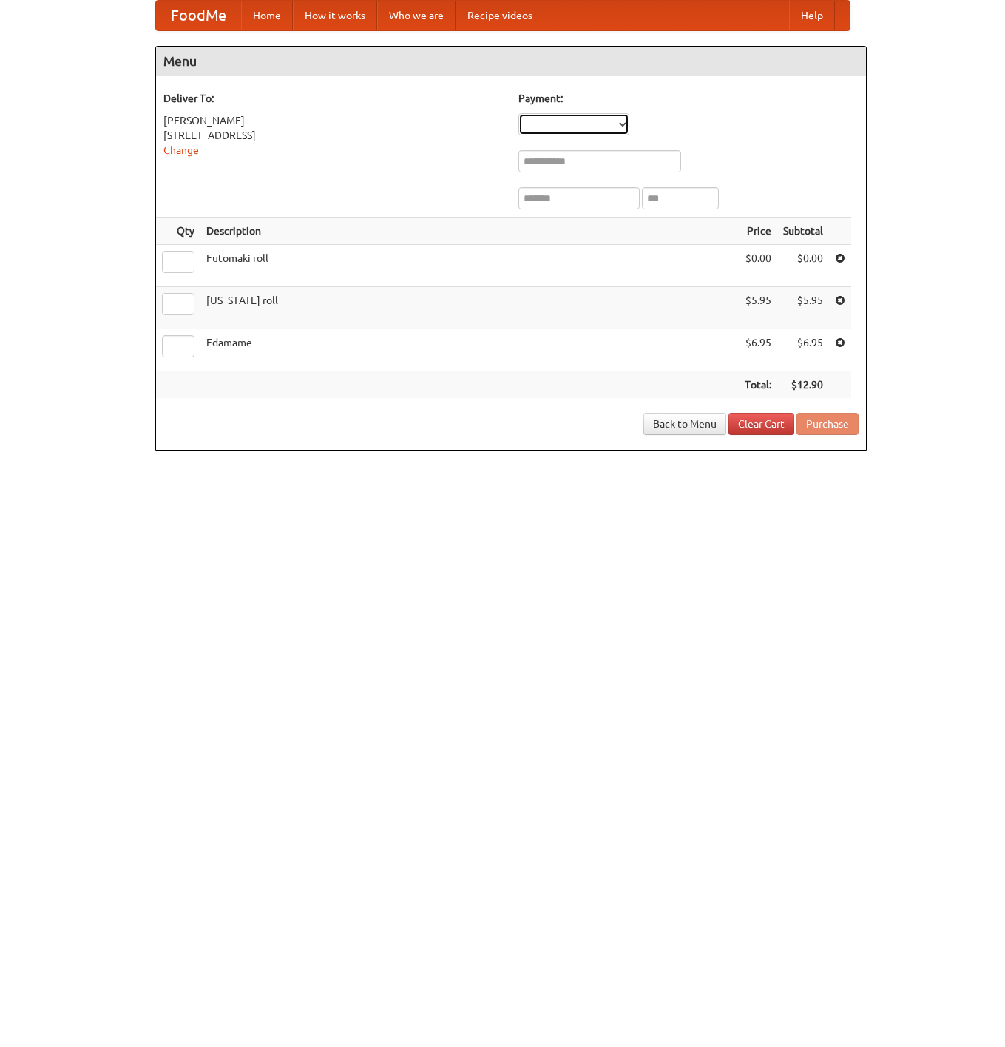  I want to click on a: Home, so click(267, 16).